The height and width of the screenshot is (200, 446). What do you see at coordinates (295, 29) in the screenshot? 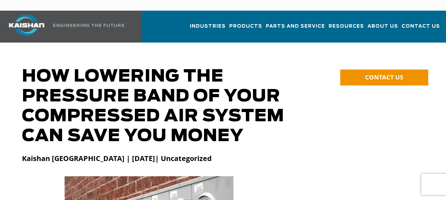
I see `a: Parts and Service` at bounding box center [295, 29].